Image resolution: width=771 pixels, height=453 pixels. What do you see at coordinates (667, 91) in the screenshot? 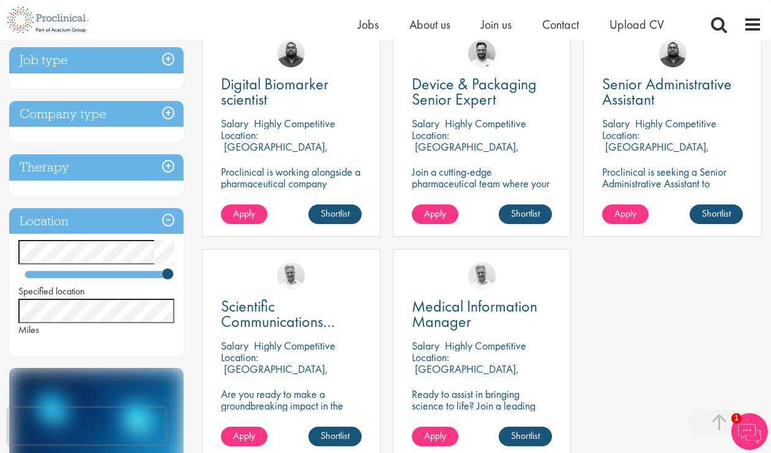
I see `span: Senior Administrative Assistant` at bounding box center [667, 91].